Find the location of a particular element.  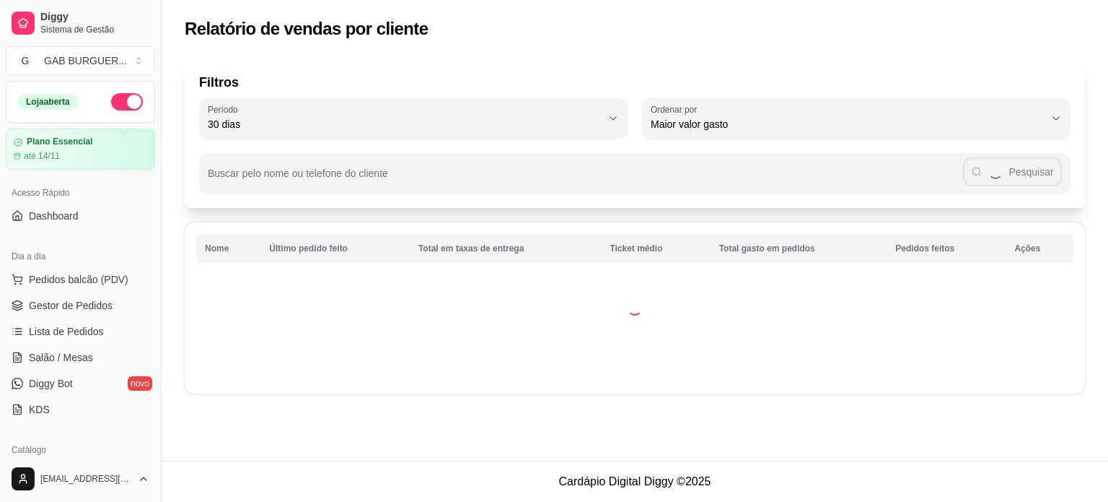

span: G is located at coordinates (25, 61).